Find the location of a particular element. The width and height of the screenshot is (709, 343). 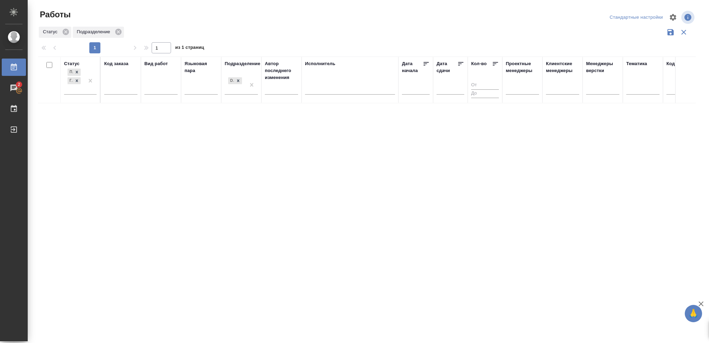

span: Работы is located at coordinates (54, 15).